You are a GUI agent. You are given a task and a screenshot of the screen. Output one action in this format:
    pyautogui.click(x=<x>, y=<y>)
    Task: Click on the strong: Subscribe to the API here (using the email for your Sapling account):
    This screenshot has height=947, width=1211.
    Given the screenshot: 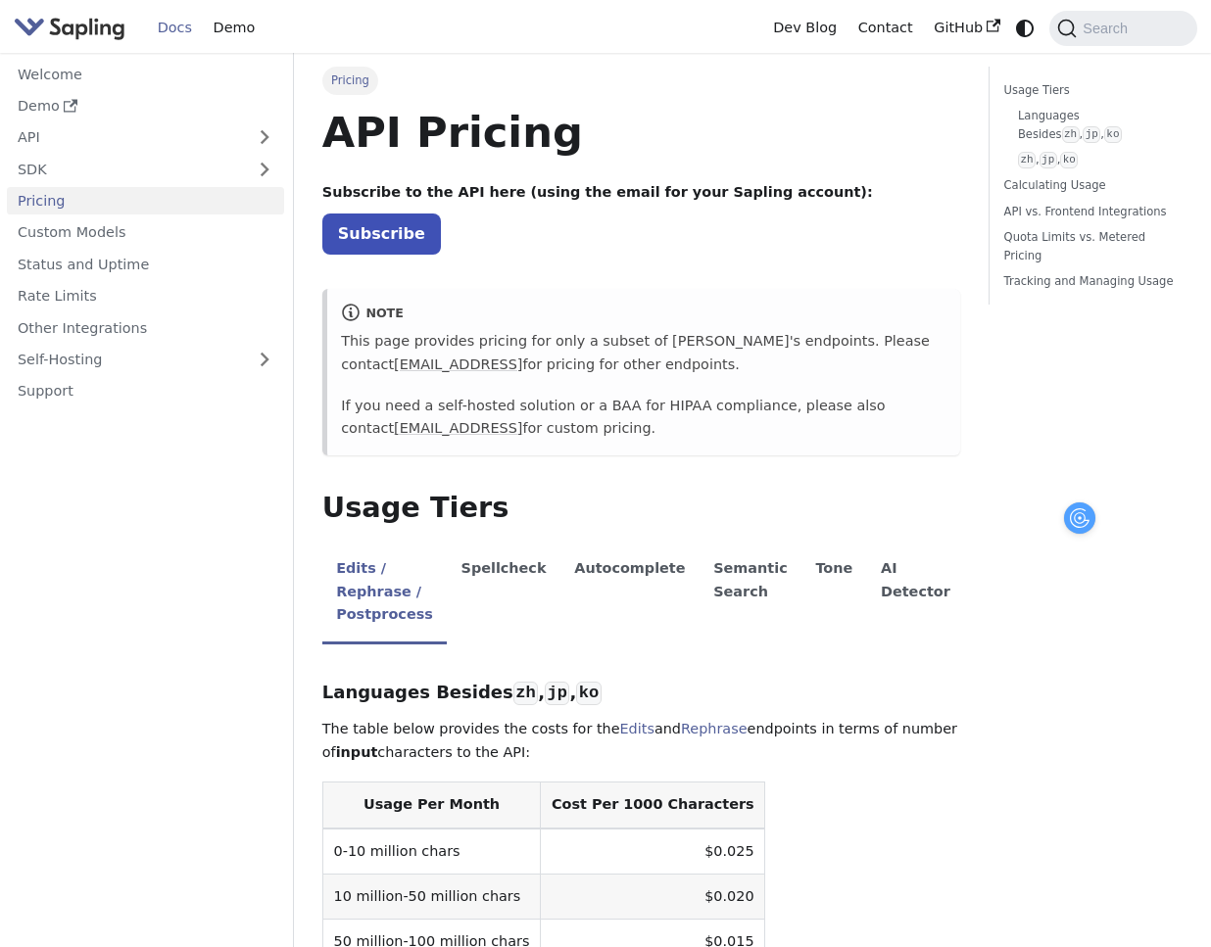 What is the action you would take?
    pyautogui.click(x=598, y=192)
    